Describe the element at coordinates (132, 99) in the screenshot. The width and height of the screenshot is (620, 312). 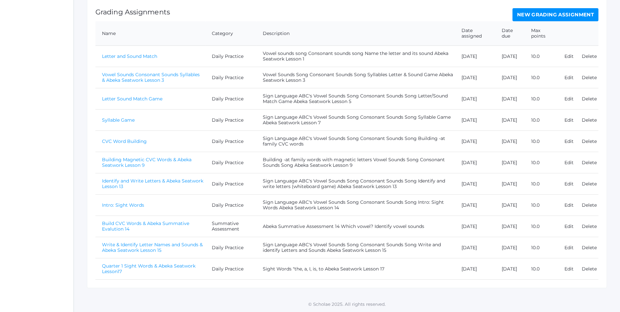
I see `a: Letter Sound Match Game` at that location.